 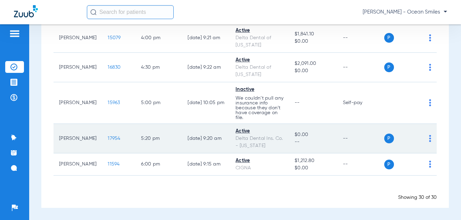 I want to click on span: 17954, so click(x=114, y=139).